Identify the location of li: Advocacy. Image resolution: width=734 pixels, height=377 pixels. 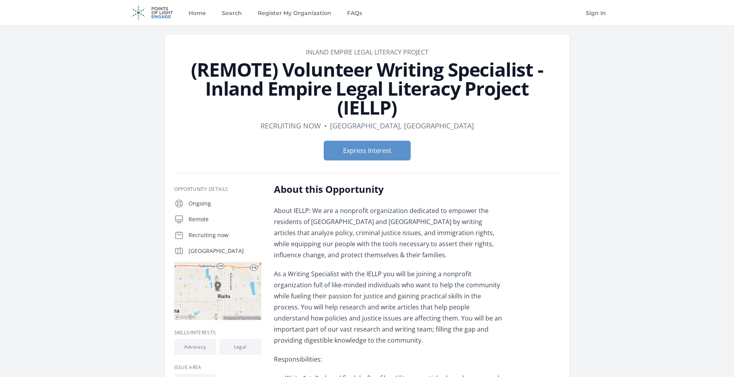
(195, 347).